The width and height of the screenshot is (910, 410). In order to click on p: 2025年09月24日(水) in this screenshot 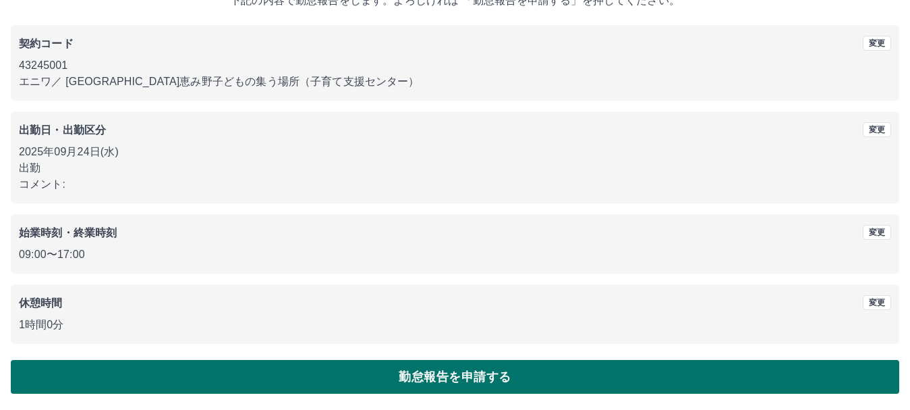, I will do `click(455, 152)`.